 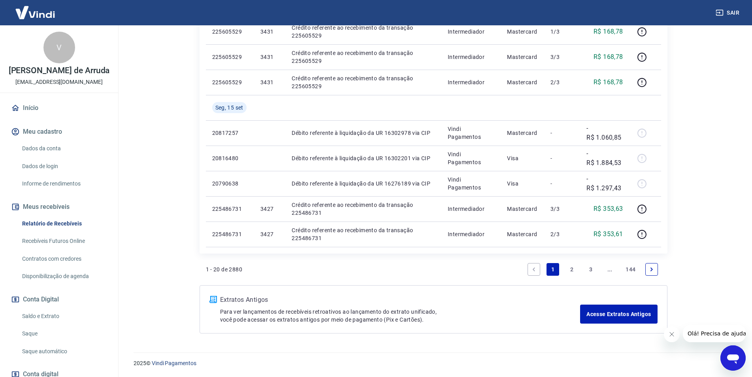 I want to click on a: Informe de rendimentos, so click(x=64, y=183).